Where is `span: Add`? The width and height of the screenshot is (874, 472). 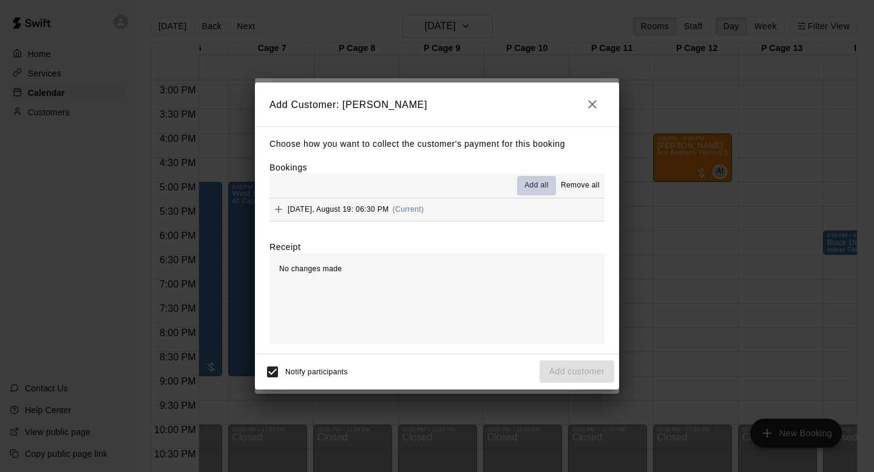 span: Add is located at coordinates (278, 209).